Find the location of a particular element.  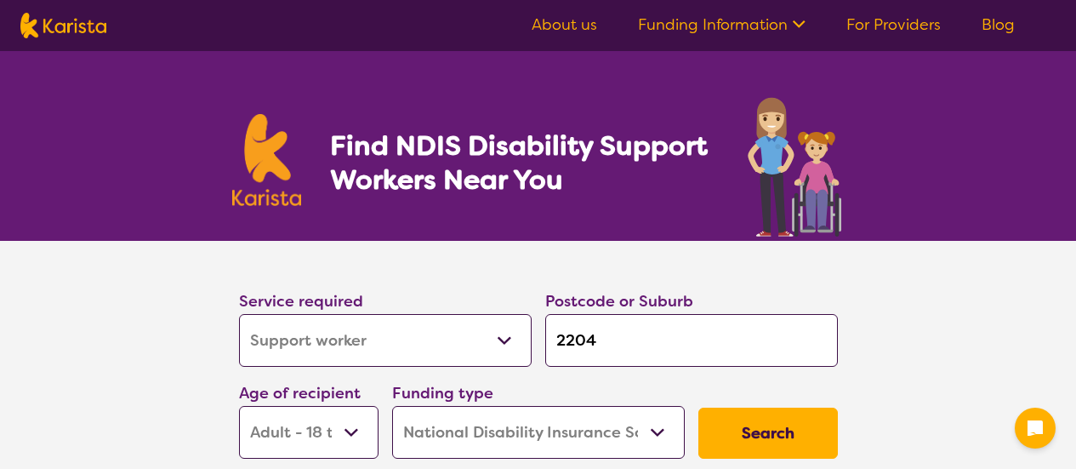

button: Search is located at coordinates (768, 433).